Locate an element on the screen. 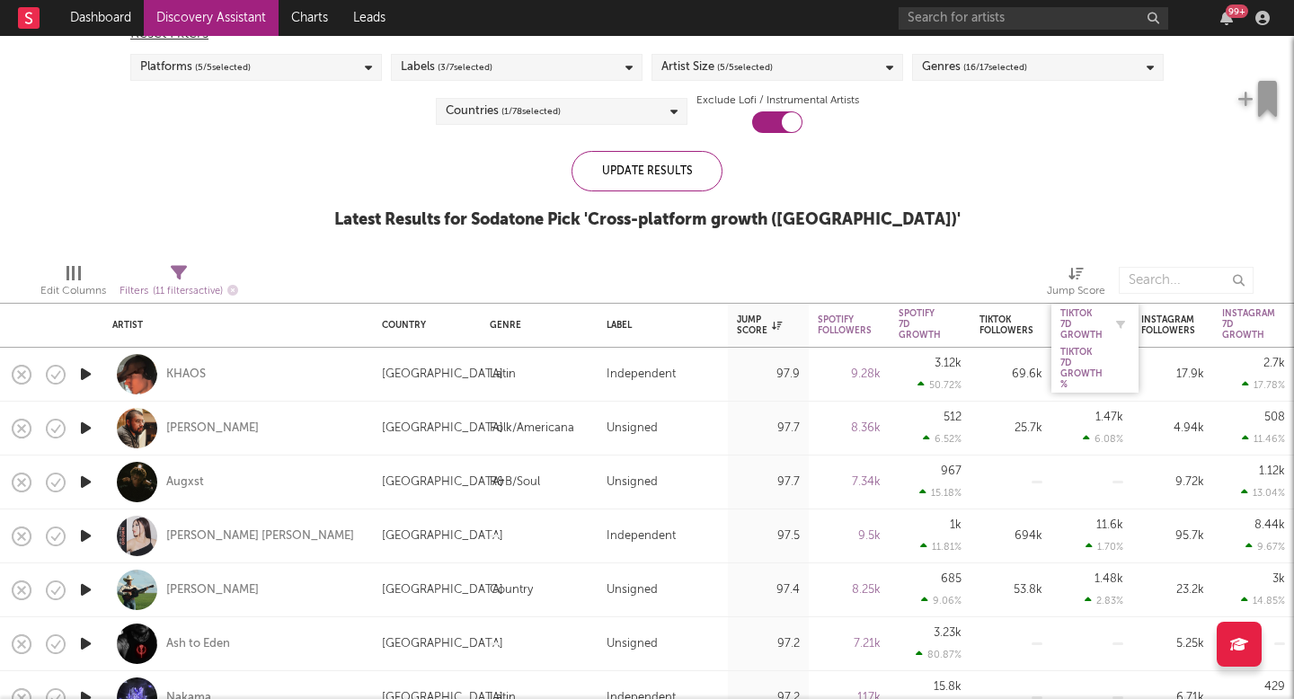 This screenshot has width=1294, height=699. div: 15.8k is located at coordinates (947, 687).